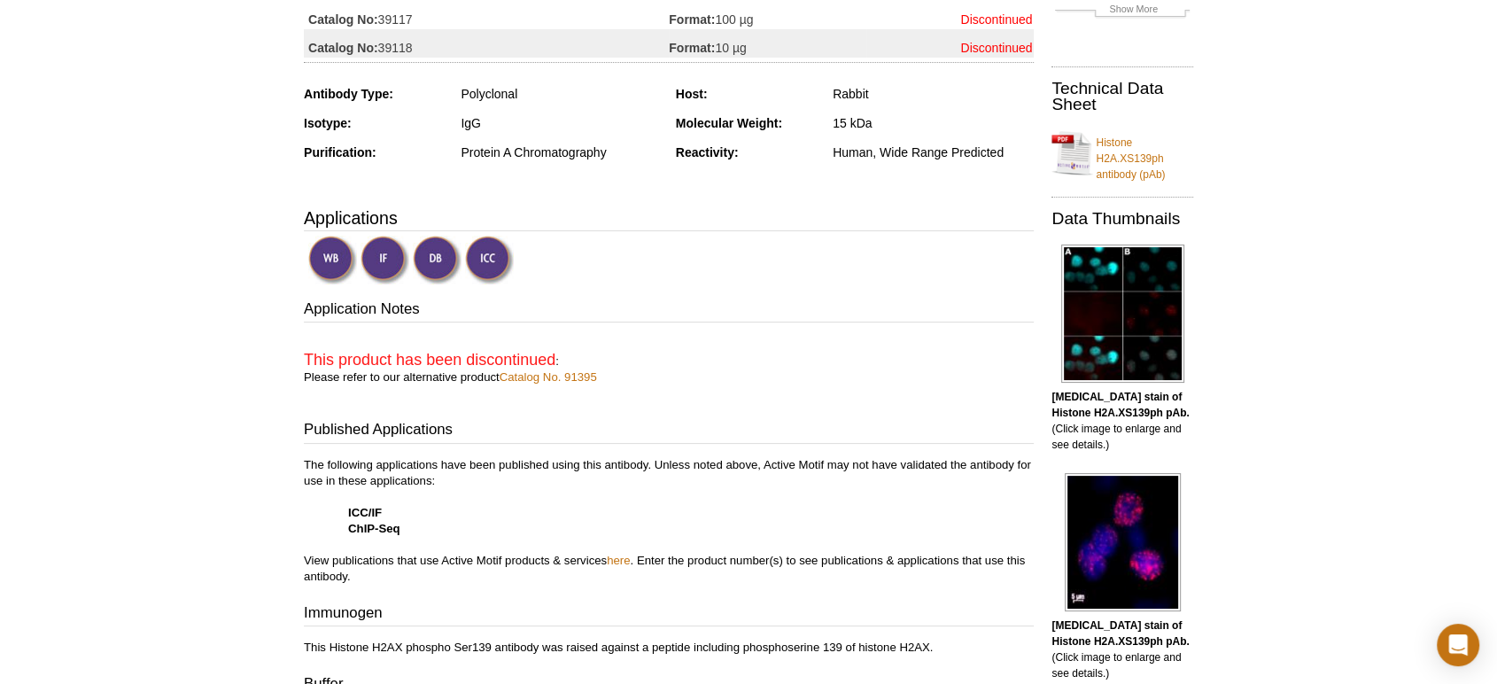 The height and width of the screenshot is (684, 1497). I want to click on a: Catalog No. 91395, so click(548, 377).